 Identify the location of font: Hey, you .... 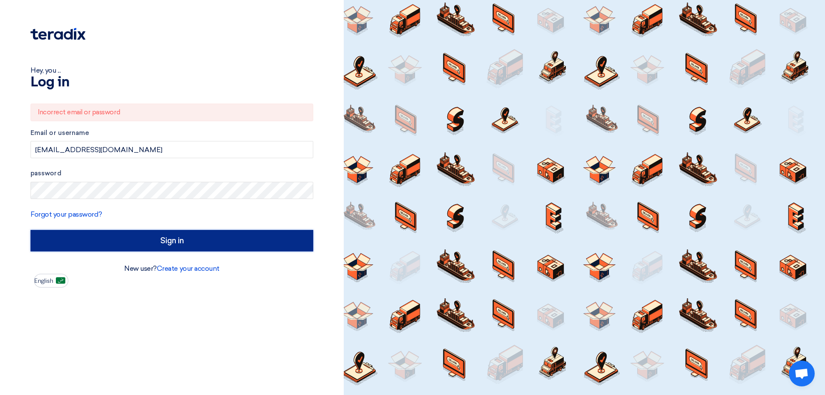
(46, 70).